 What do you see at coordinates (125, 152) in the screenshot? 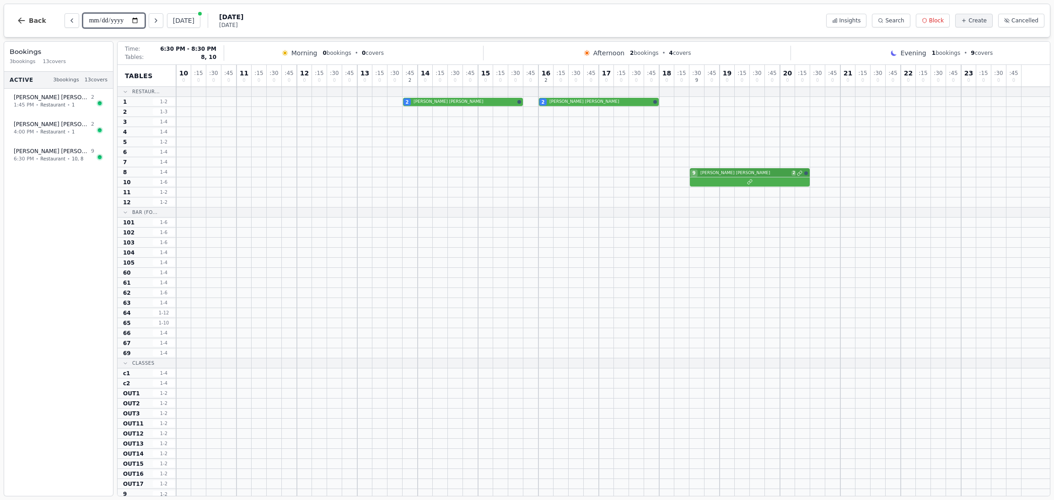
I see `span: 6` at bounding box center [125, 152].